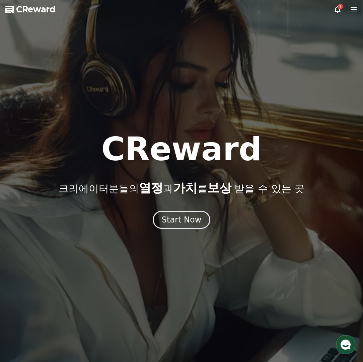  I want to click on a: CReward, so click(30, 9).